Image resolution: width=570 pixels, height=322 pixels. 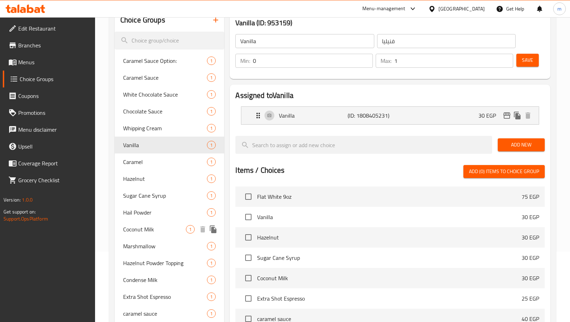 What do you see at coordinates (165, 61) in the screenshot?
I see `span: Caramel Sauce Option:` at bounding box center [165, 61].